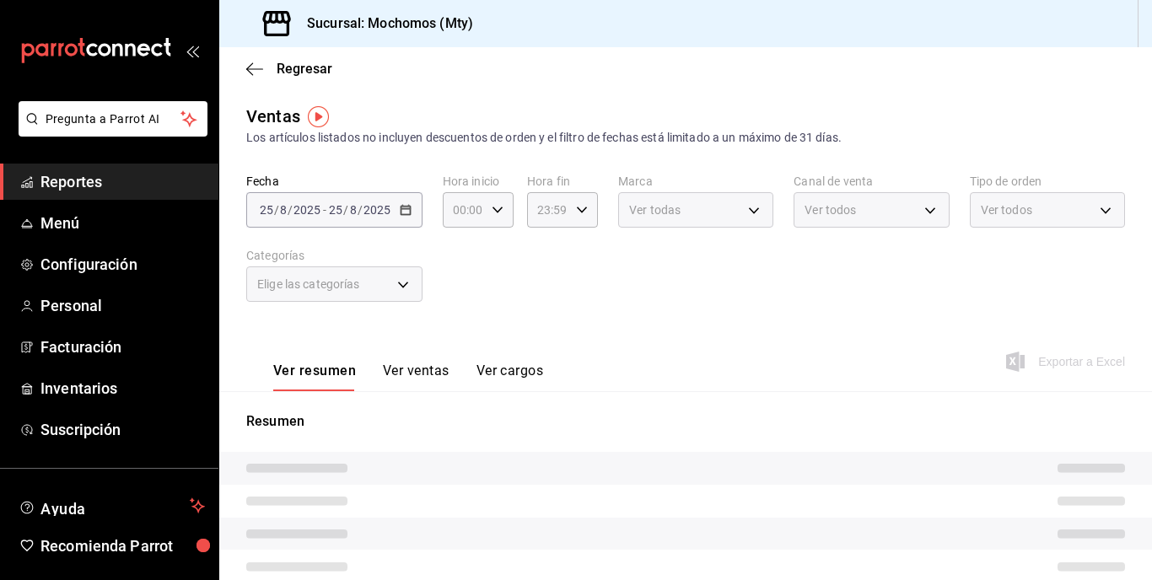  What do you see at coordinates (122, 388) in the screenshot?
I see `span: Inventarios` at bounding box center [122, 388].